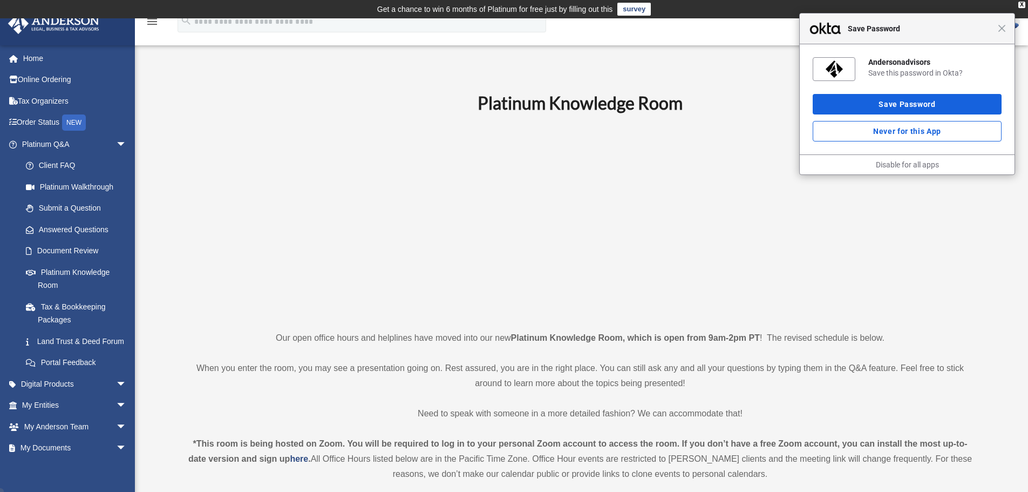 This screenshot has width=1028, height=492. Describe the element at coordinates (75, 80) in the screenshot. I see `a: Online Ordering` at that location.